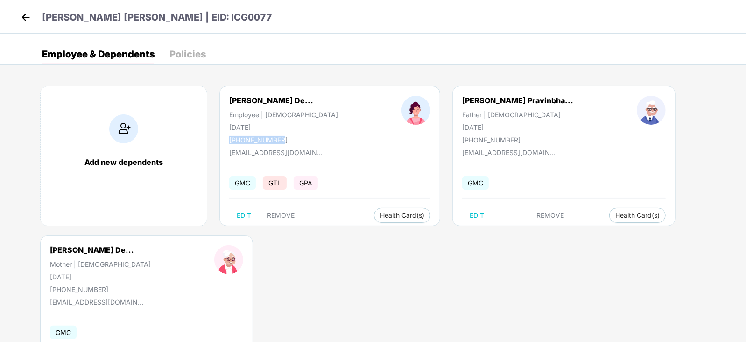  I want to click on div: Add new dependents, so click(124, 162).